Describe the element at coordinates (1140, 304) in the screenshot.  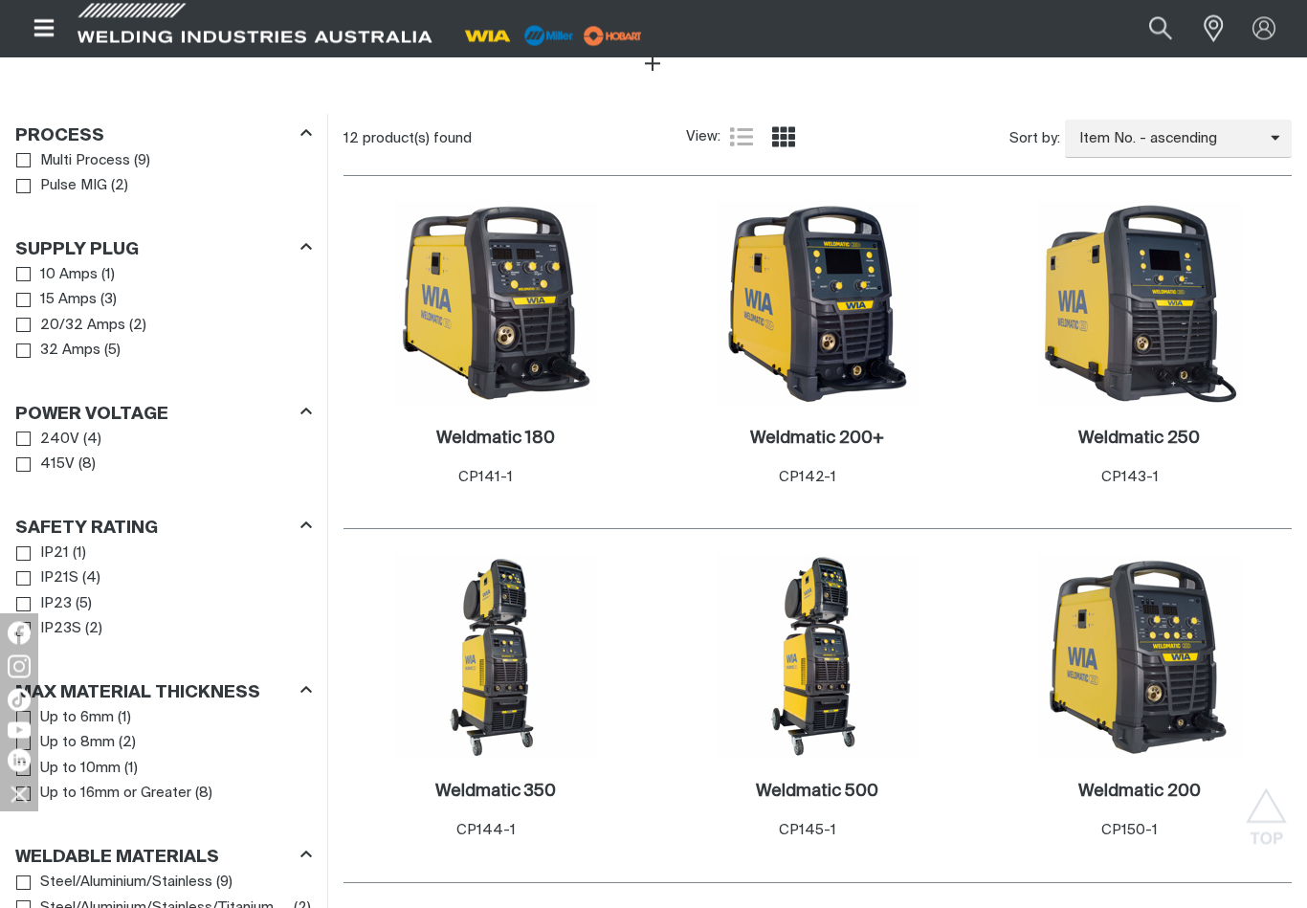
I see `img: Weldmatic 250` at that location.